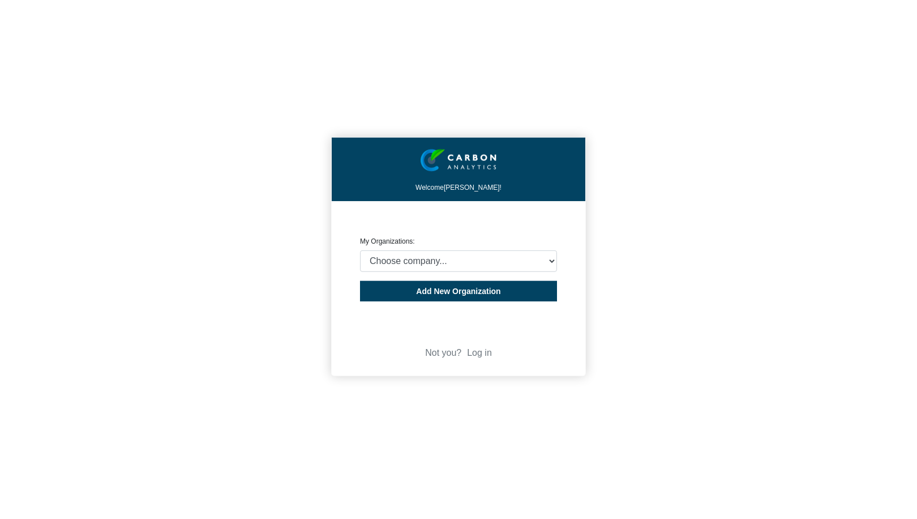 This screenshot has height=519, width=917. I want to click on span: Add New Organization, so click(458, 291).